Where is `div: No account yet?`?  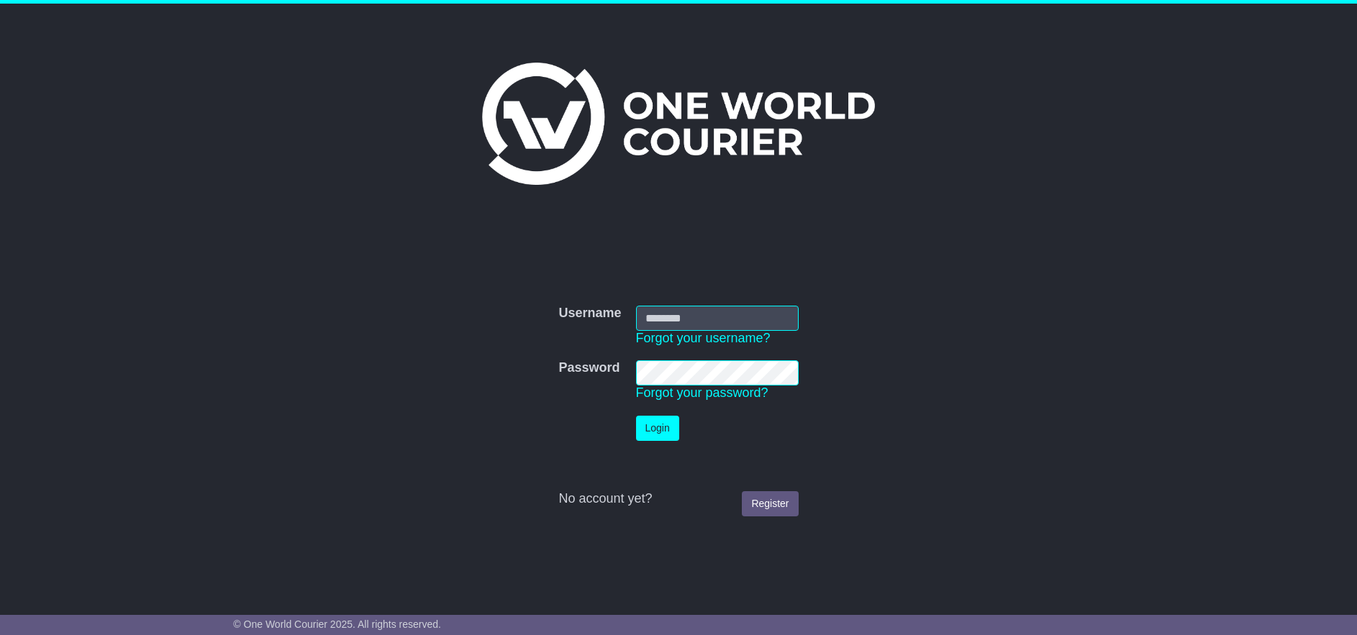
div: No account yet? is located at coordinates (678, 499).